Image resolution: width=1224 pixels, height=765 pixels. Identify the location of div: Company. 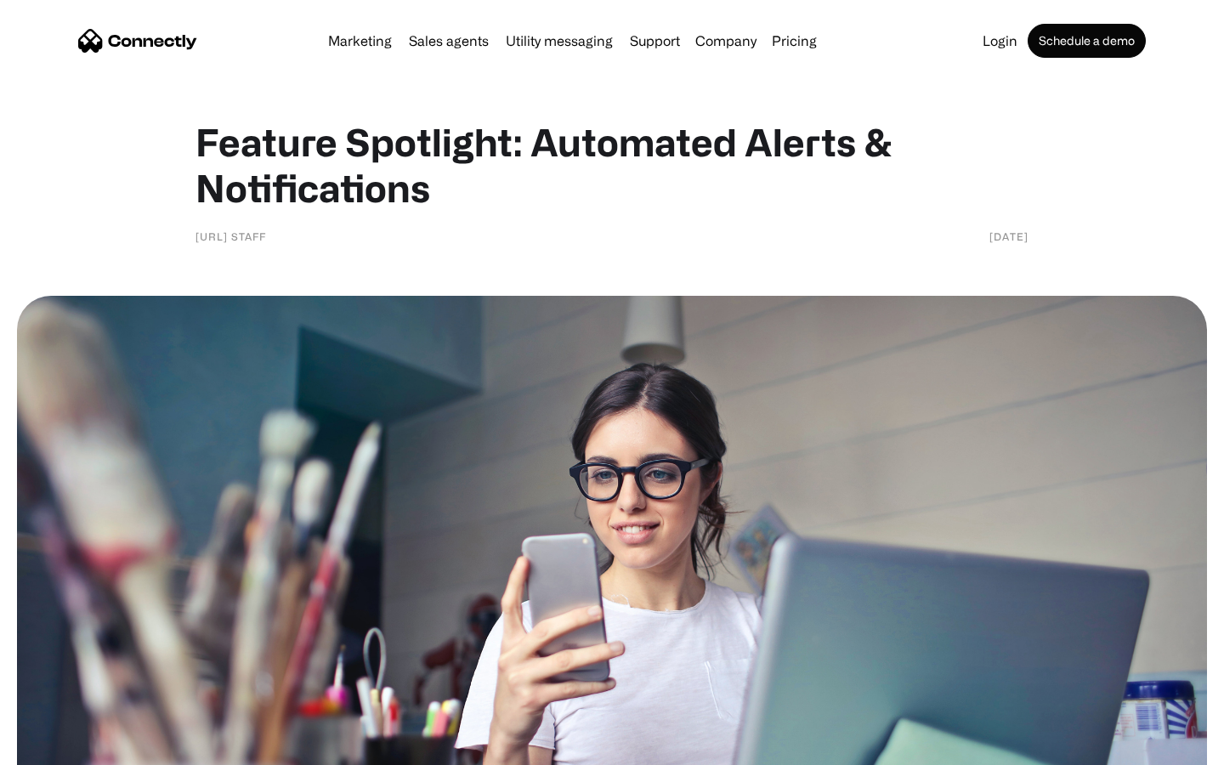
(726, 41).